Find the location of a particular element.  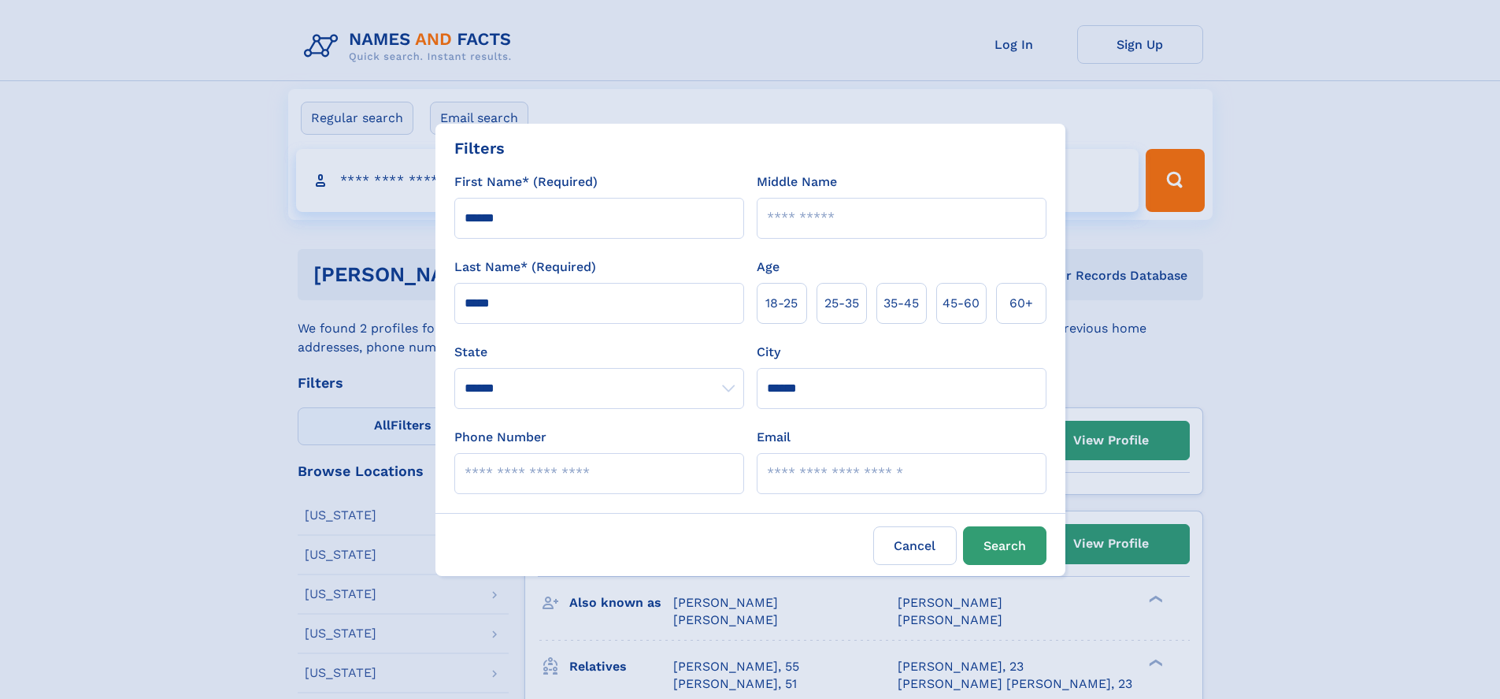

span: 25‑35 is located at coordinates (842, 303).